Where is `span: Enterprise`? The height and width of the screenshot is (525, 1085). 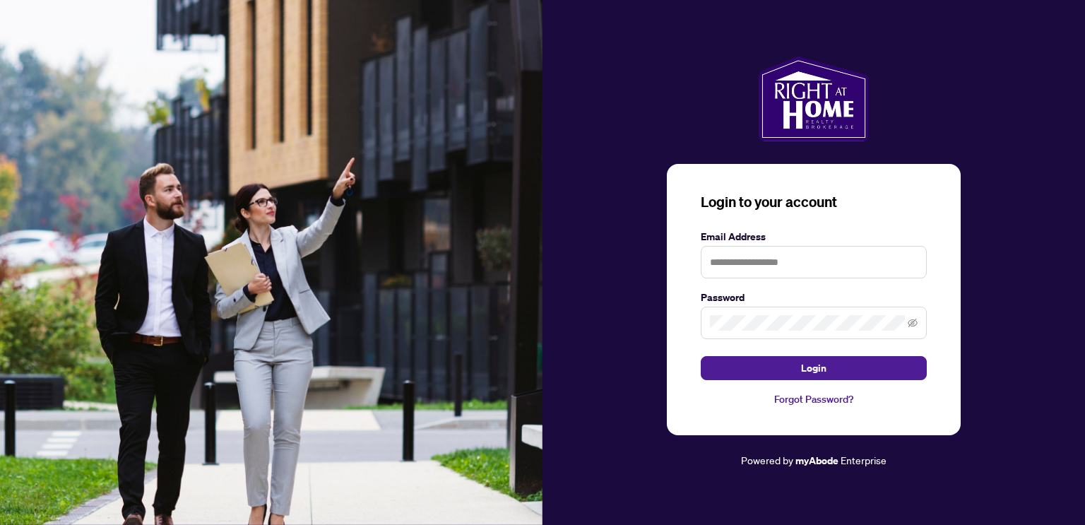 span: Enterprise is located at coordinates (863, 460).